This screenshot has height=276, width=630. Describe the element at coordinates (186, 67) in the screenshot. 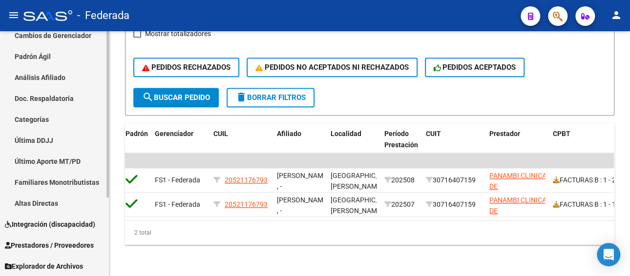

I see `button: PEDIDOS RECHAZADOS` at that location.